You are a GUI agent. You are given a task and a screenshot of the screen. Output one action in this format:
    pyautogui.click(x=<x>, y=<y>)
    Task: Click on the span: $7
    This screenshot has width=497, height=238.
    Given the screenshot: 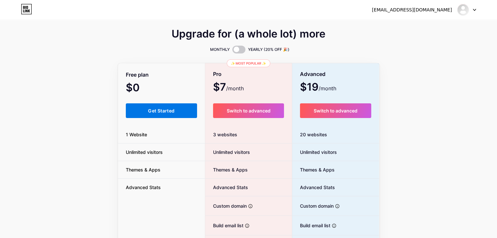 What is the action you would take?
    pyautogui.click(x=228, y=88)
    